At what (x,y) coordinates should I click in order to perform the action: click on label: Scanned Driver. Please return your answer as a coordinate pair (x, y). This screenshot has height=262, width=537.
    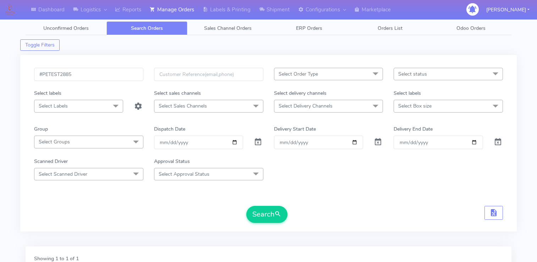
    Looking at the image, I should click on (51, 161).